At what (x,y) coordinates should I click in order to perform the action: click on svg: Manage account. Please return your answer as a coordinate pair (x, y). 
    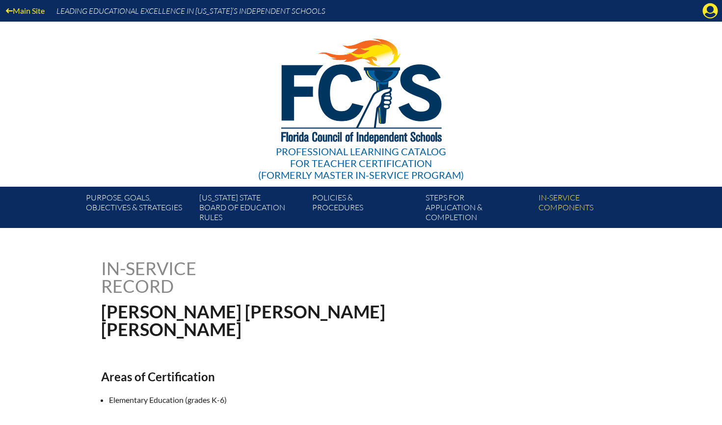
    Looking at the image, I should click on (710, 11).